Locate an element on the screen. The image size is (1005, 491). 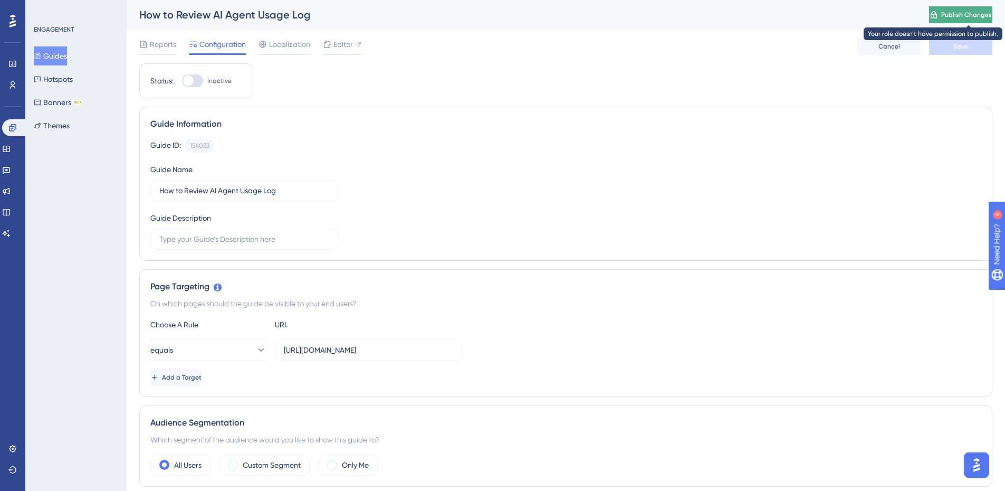
span: Editor is located at coordinates (343, 44).